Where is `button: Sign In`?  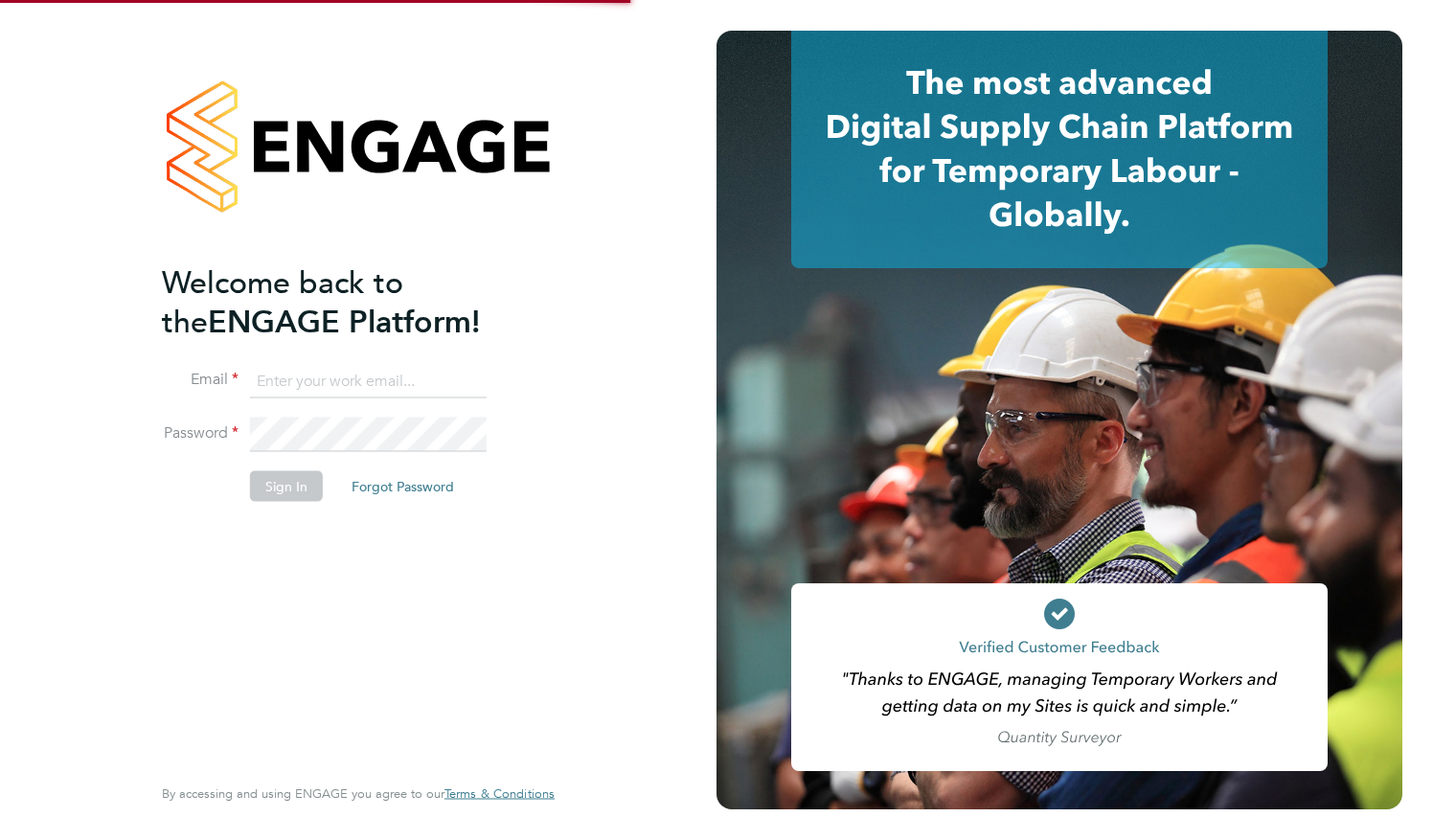 button: Sign In is located at coordinates (287, 487).